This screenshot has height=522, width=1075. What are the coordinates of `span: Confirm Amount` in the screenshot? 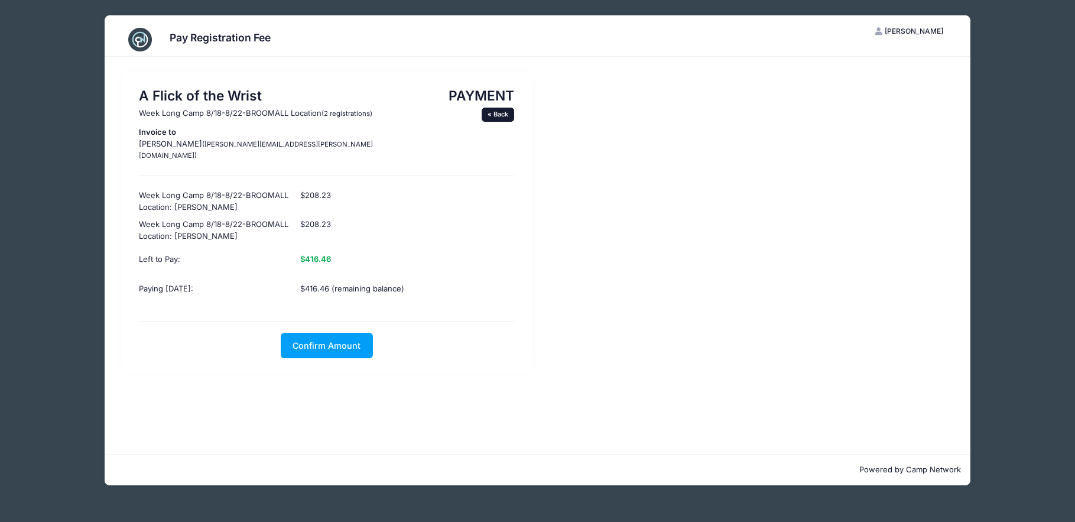 It's located at (326, 345).